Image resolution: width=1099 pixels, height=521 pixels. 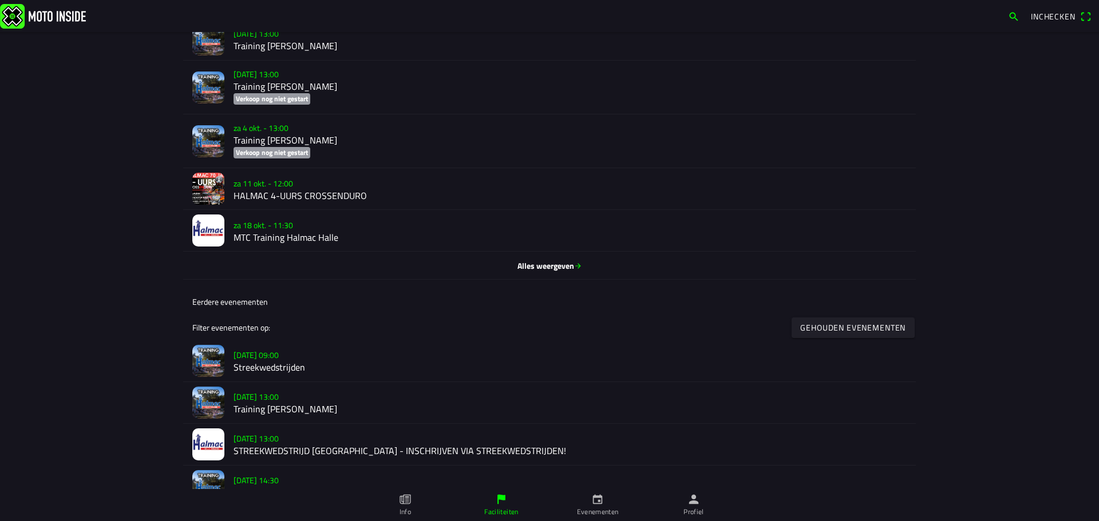 I want to click on ion-text: za 11 okt. - 12:00, so click(x=263, y=183).